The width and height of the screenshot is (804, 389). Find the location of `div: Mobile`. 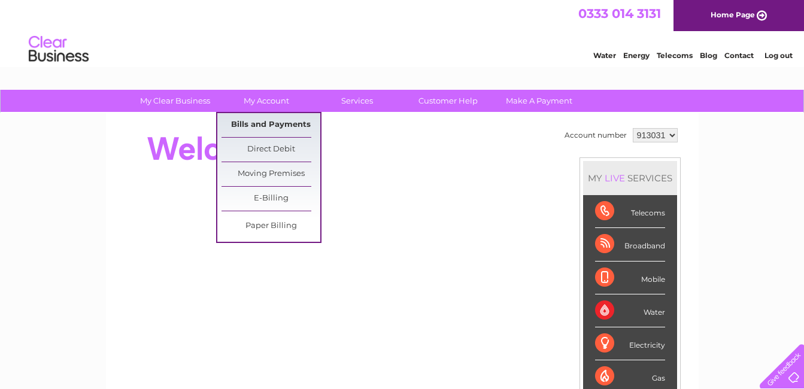

div: Mobile is located at coordinates (629, 278).